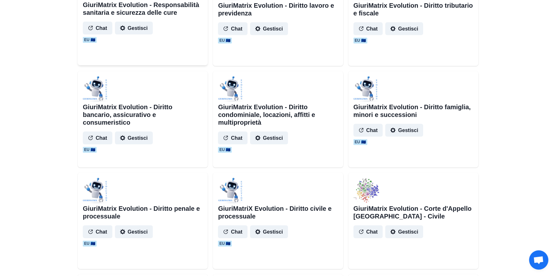 The image size is (556, 276). Describe the element at coordinates (367, 191) in the screenshot. I see `img: user%2F1706%2F7d159ca0-1b7d-4f6e-8288-b20a6b368b65` at that location.